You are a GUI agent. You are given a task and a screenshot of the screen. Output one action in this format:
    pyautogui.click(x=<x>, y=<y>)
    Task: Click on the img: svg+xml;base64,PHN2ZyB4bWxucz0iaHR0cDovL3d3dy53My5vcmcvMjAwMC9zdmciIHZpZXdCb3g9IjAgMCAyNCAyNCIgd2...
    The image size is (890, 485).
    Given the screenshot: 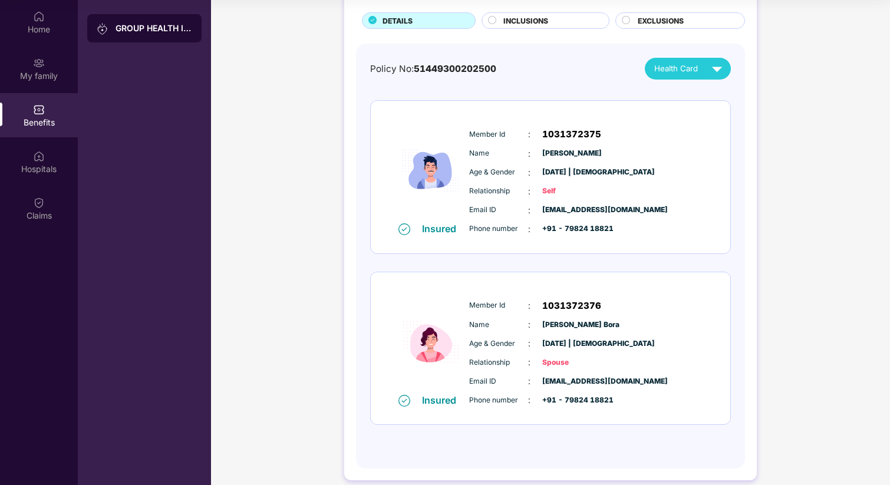 What is the action you would take?
    pyautogui.click(x=716, y=68)
    